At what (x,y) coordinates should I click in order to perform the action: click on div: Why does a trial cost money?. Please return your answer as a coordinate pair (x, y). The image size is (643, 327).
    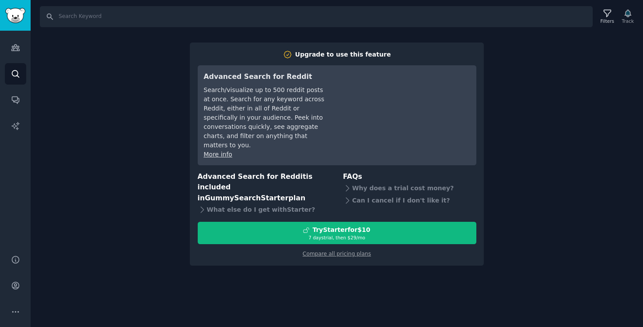
    Looking at the image, I should click on (410, 188).